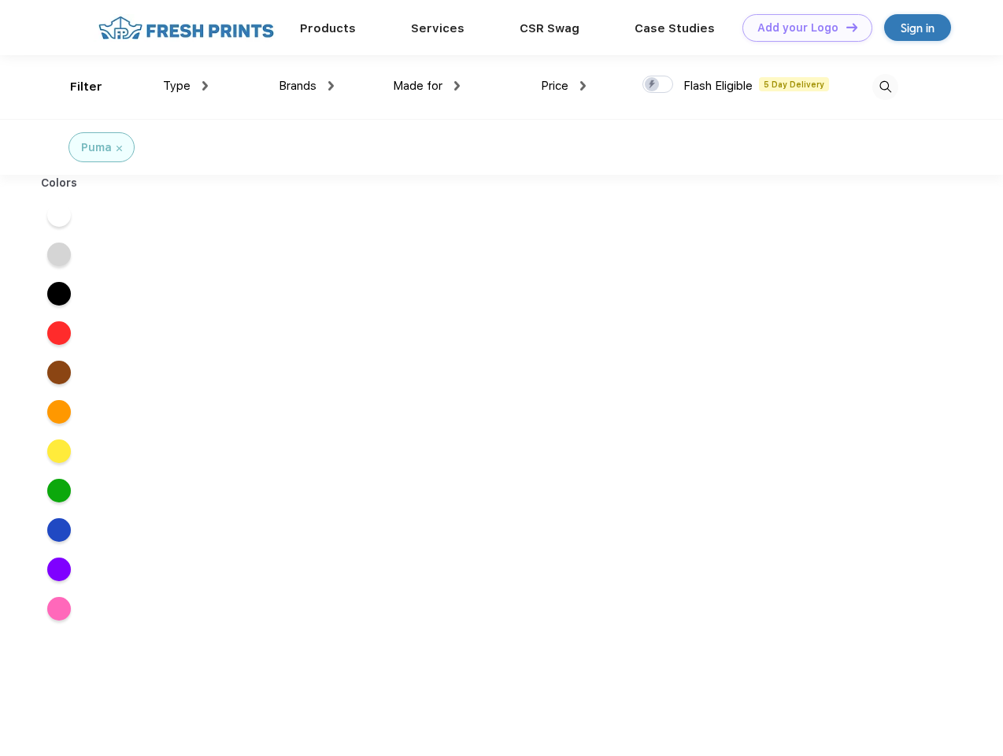 The image size is (1003, 756). Describe the element at coordinates (917, 28) in the screenshot. I see `div: Sign in` at that location.